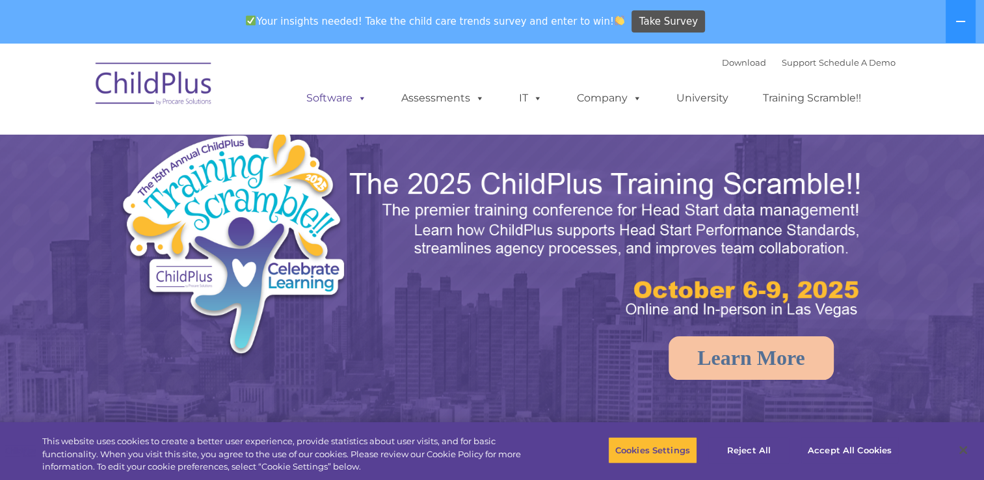 The width and height of the screenshot is (984, 480). I want to click on a: Training Scramble!!, so click(812, 98).